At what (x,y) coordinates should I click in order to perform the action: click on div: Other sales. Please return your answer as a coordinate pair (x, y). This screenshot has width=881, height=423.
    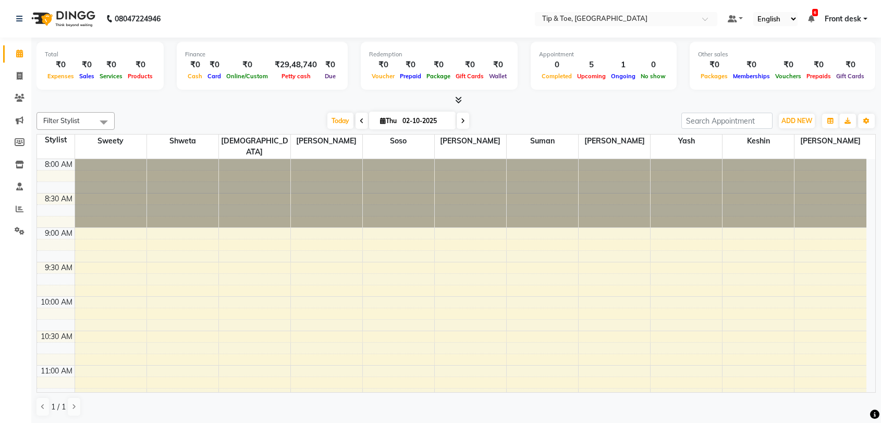
    Looking at the image, I should click on (782, 54).